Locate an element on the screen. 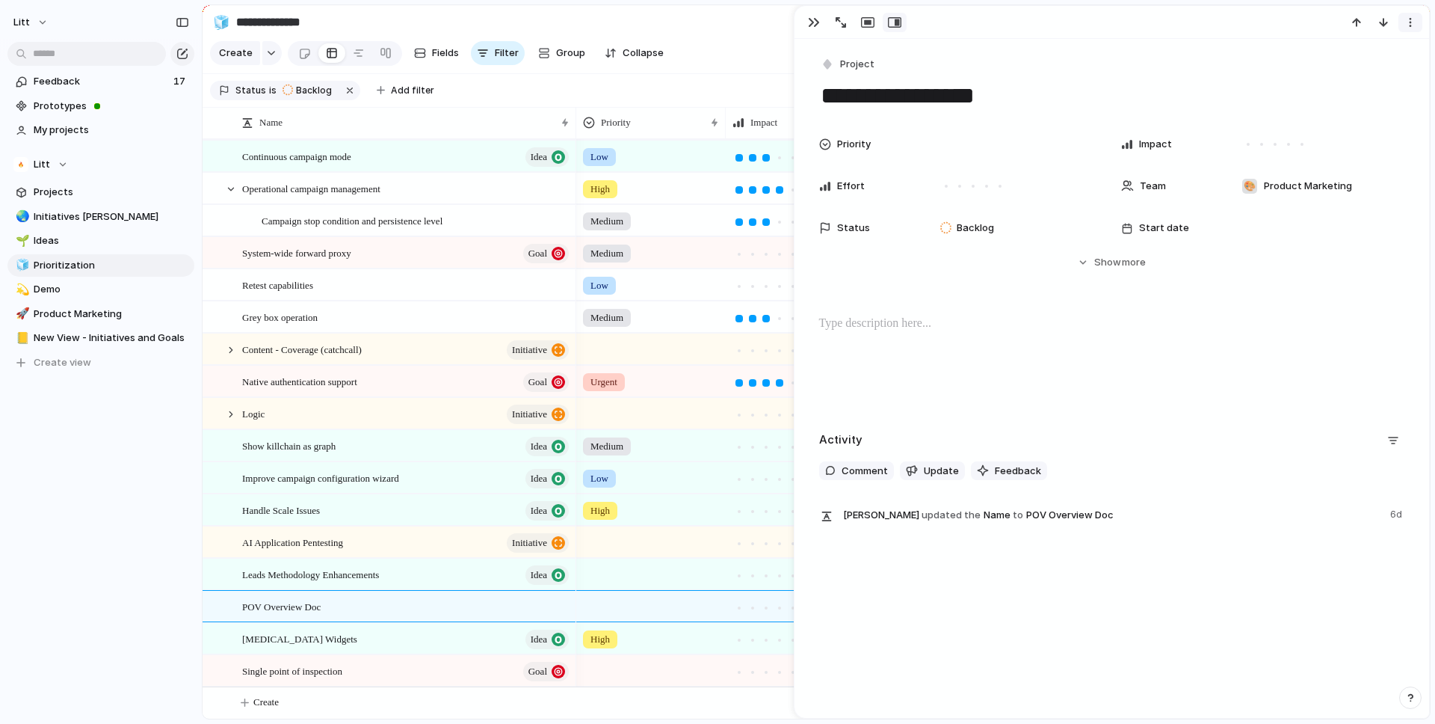 Image resolution: width=1435 pixels, height=724 pixels. span: Logic is located at coordinates (253, 413).